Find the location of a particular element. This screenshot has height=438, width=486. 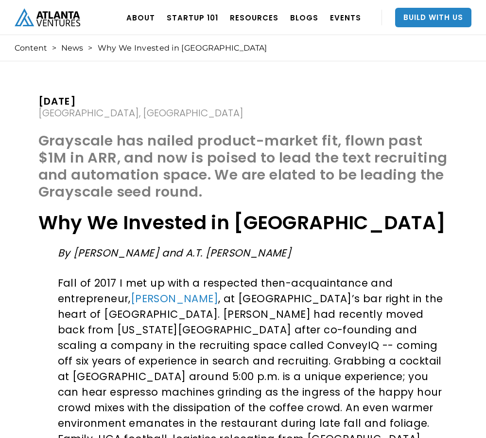

a: EVENTS is located at coordinates (346, 18).